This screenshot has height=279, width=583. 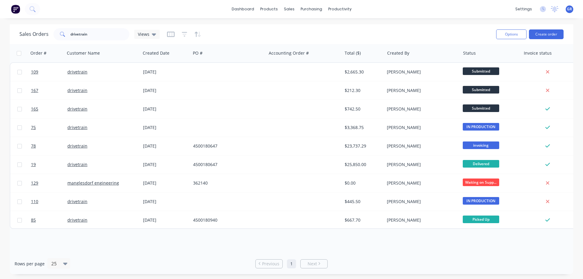 I want to click on img: Factory, so click(x=15, y=9).